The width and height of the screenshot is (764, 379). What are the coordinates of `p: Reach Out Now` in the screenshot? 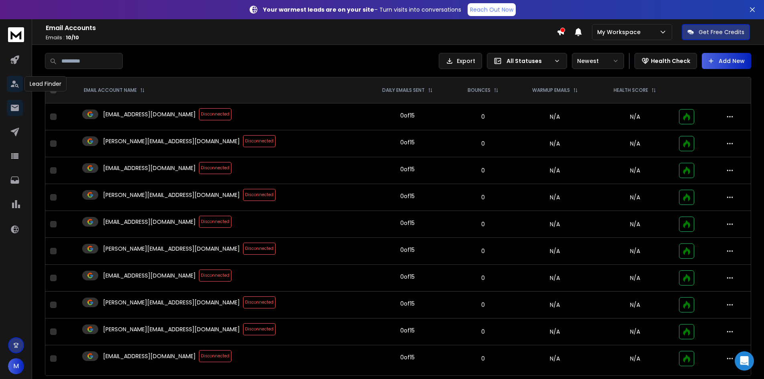 It's located at (492, 10).